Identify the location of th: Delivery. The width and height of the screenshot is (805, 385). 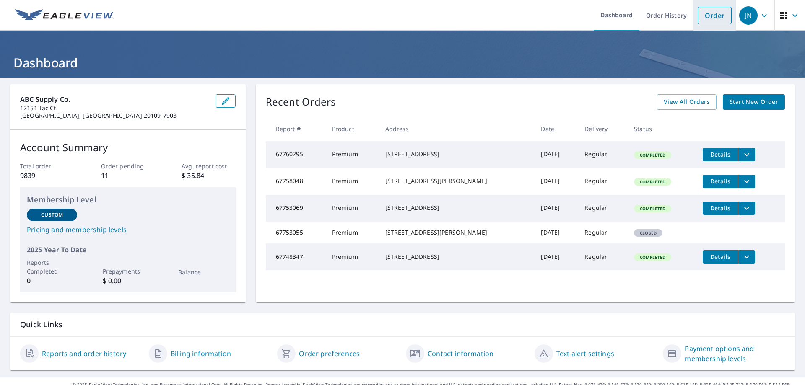
(602, 129).